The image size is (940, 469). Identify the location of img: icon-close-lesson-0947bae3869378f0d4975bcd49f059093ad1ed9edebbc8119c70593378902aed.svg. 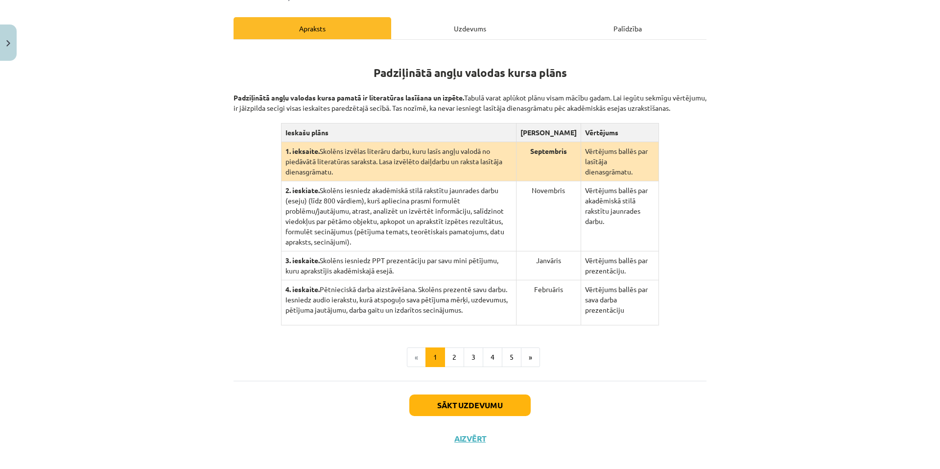
(8, 43).